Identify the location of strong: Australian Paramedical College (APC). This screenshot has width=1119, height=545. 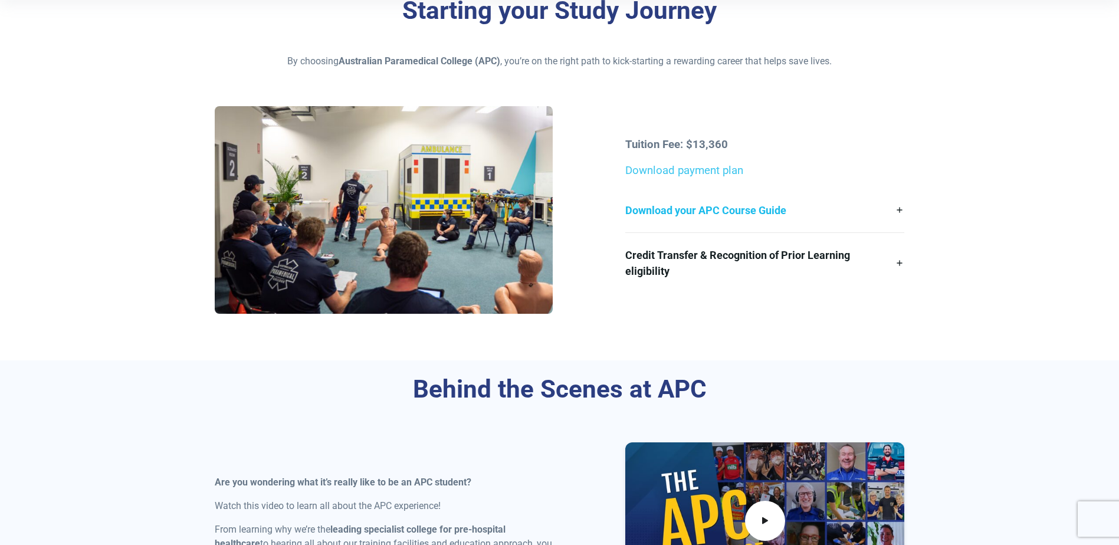
(419, 61).